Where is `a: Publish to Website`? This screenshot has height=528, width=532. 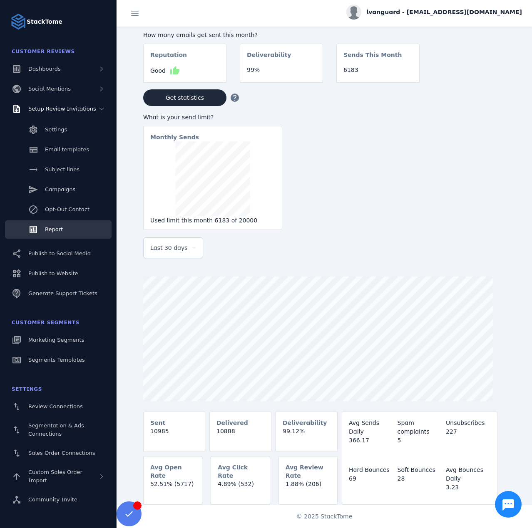 a: Publish to Website is located at coordinates (58, 274).